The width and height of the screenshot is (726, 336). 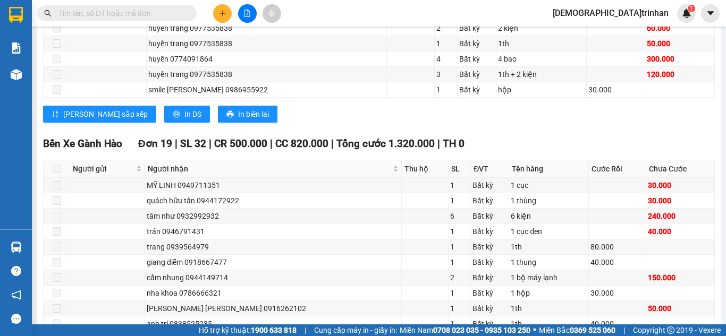 What do you see at coordinates (691, 9) in the screenshot?
I see `sup: 1` at bounding box center [691, 9].